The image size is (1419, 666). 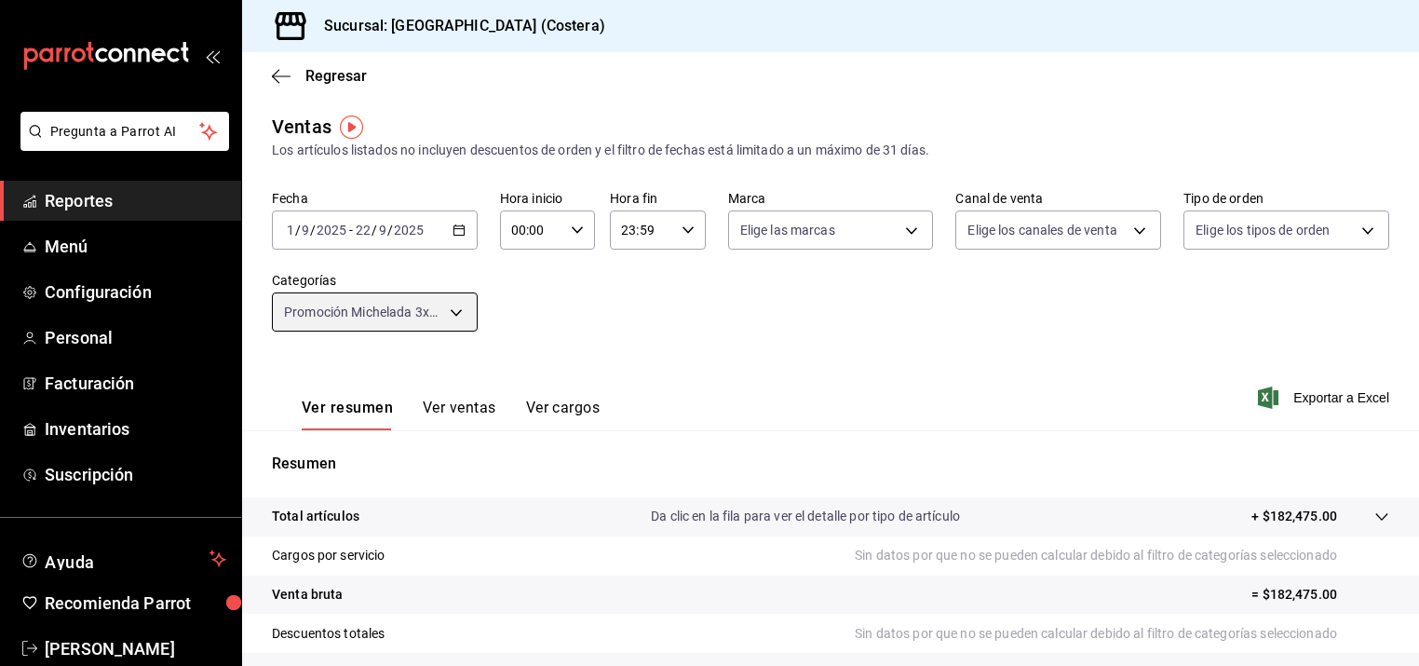 What do you see at coordinates (563, 414) in the screenshot?
I see `button: Ver cargos` at bounding box center [563, 414].